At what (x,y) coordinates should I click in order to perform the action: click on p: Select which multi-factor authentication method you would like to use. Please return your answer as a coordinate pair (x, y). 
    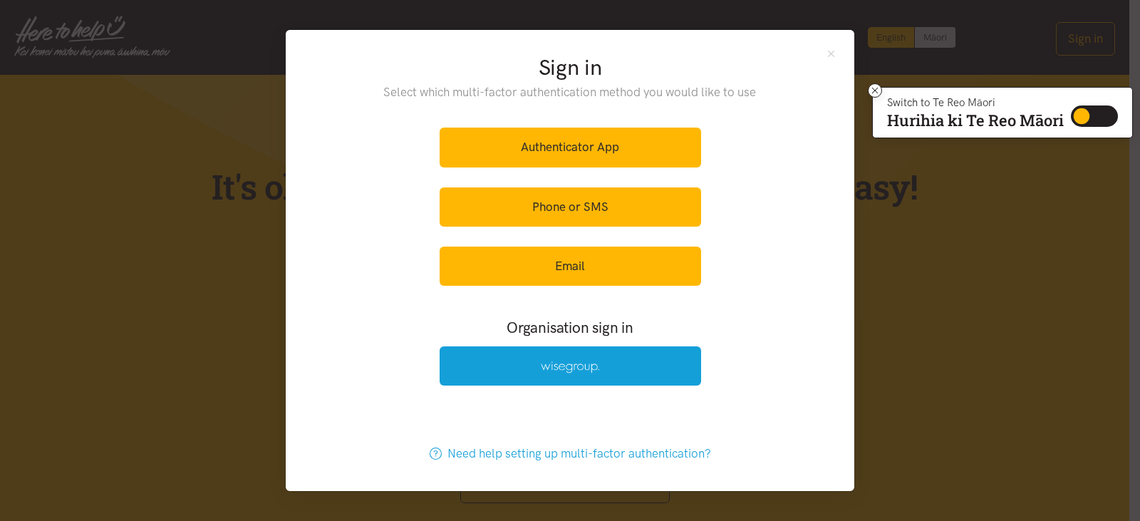
    Looking at the image, I should click on (570, 92).